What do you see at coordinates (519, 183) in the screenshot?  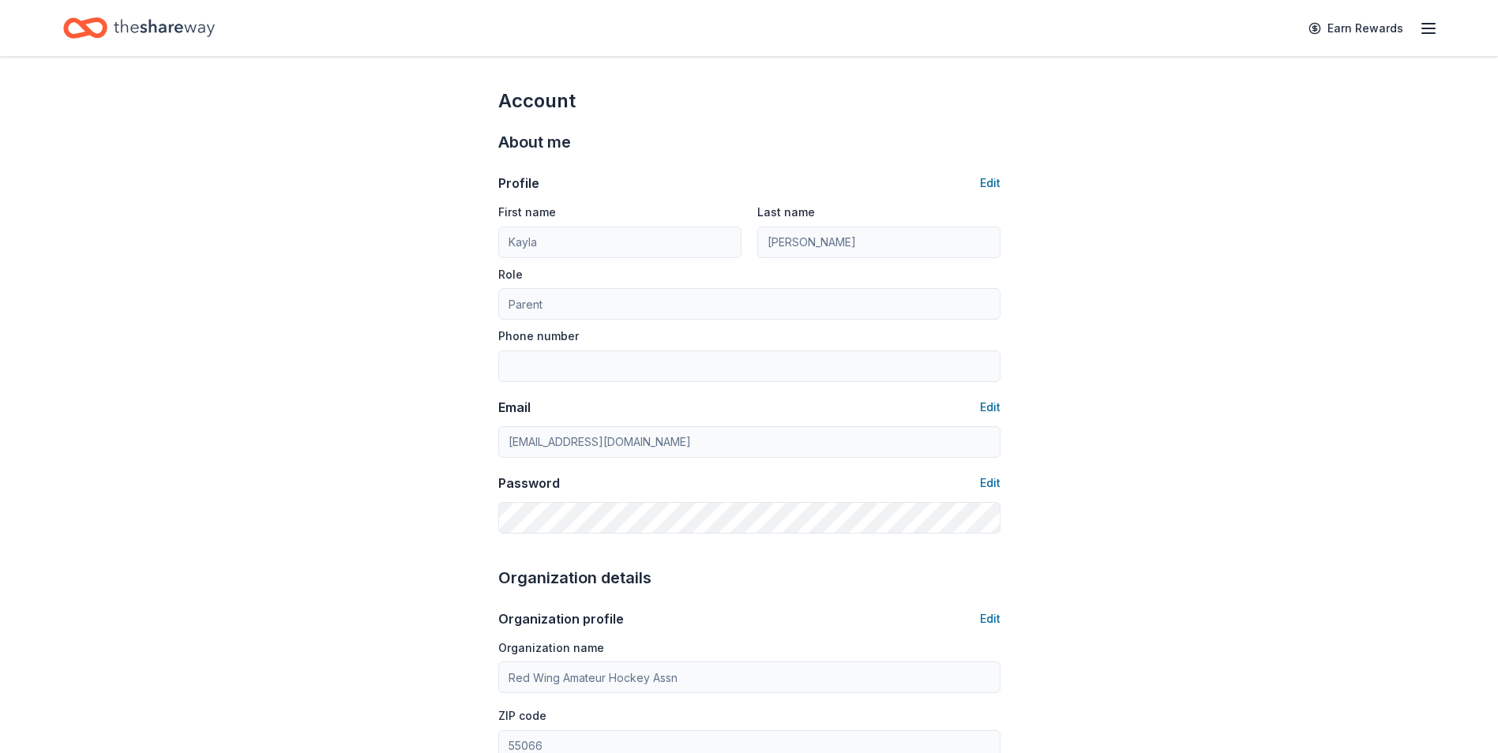 I see `div: Profile` at bounding box center [519, 183].